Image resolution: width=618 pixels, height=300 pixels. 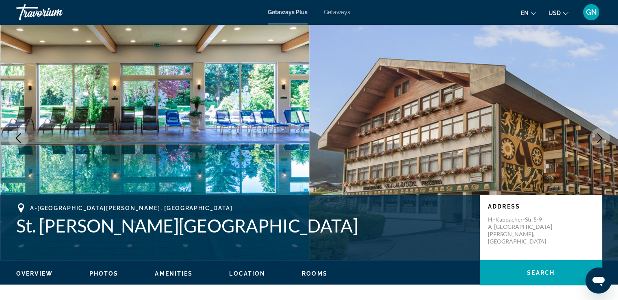 What do you see at coordinates (174, 274) in the screenshot?
I see `span: Amenities` at bounding box center [174, 274].